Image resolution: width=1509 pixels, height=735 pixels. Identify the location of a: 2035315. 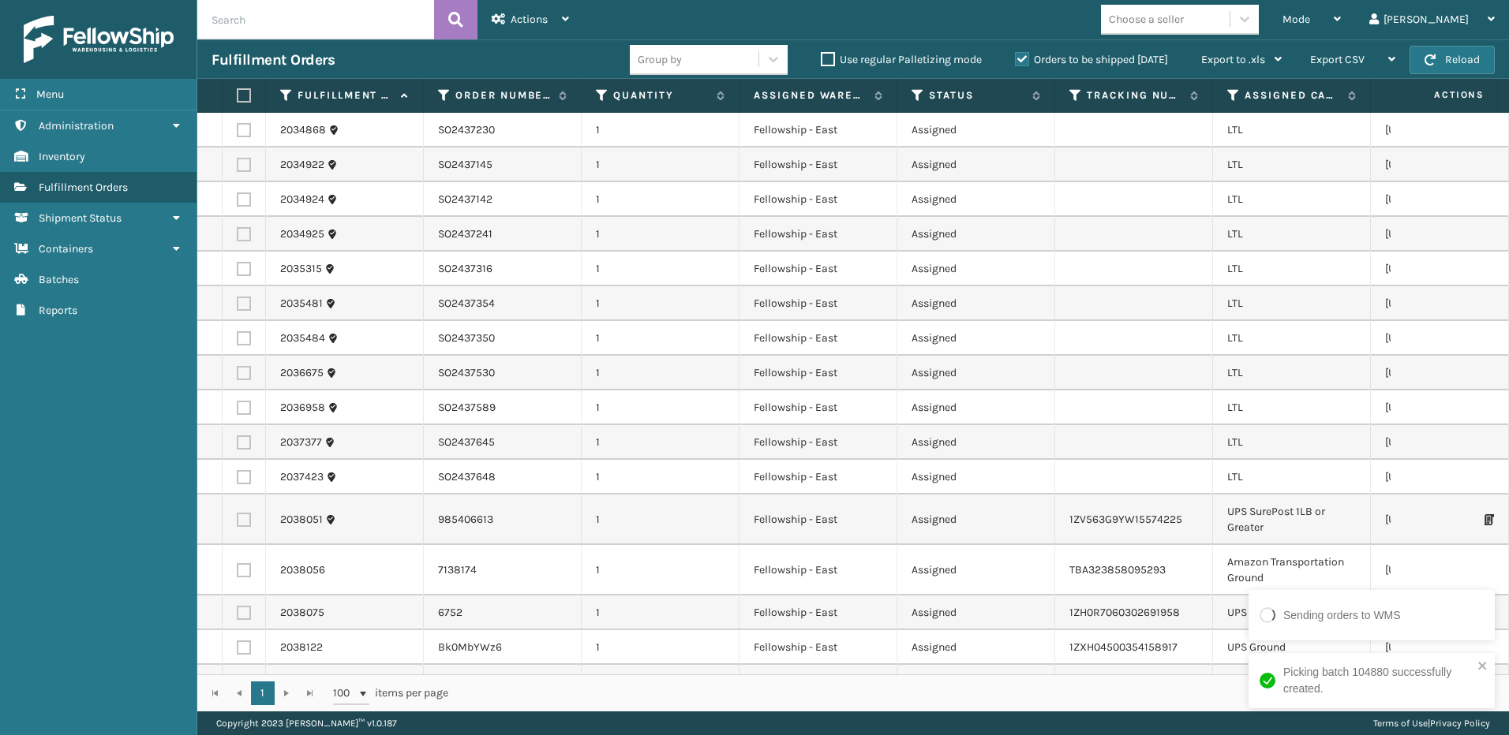
(301, 269).